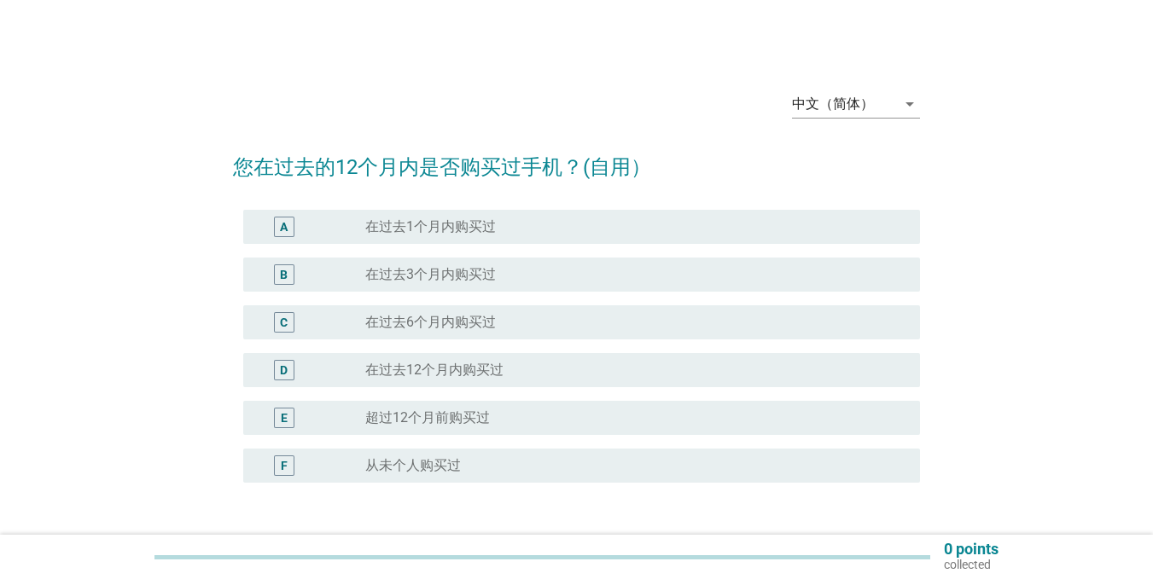  Describe the element at coordinates (971, 549) in the screenshot. I see `p: 0 points` at that location.